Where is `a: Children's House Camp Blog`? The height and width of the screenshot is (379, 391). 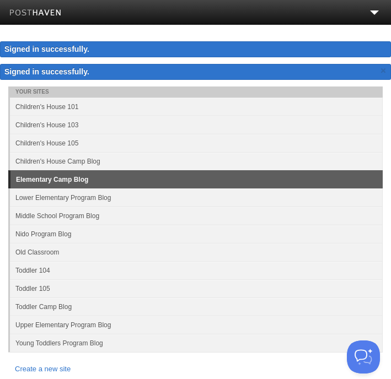 a: Children's House Camp Blog is located at coordinates (196, 161).